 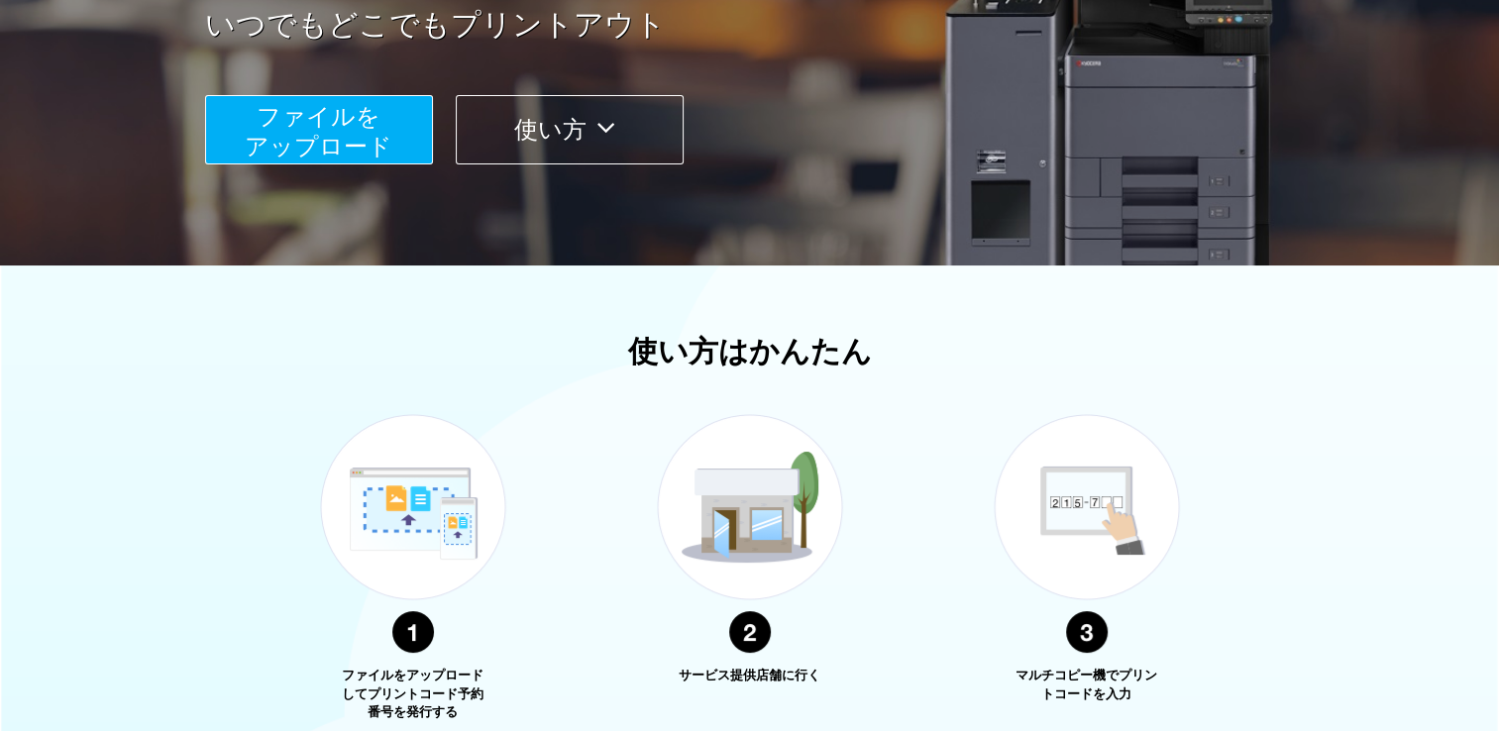 What do you see at coordinates (413, 694) in the screenshot?
I see `p: ファイルをアップロードしてプリントコード予約番号を発行する` at bounding box center [413, 694].